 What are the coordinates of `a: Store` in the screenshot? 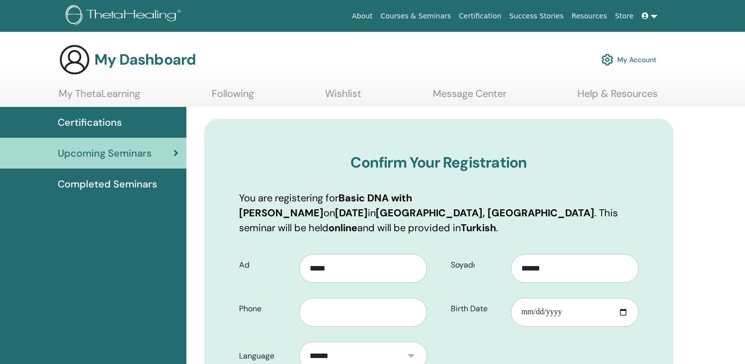 It's located at (625, 16).